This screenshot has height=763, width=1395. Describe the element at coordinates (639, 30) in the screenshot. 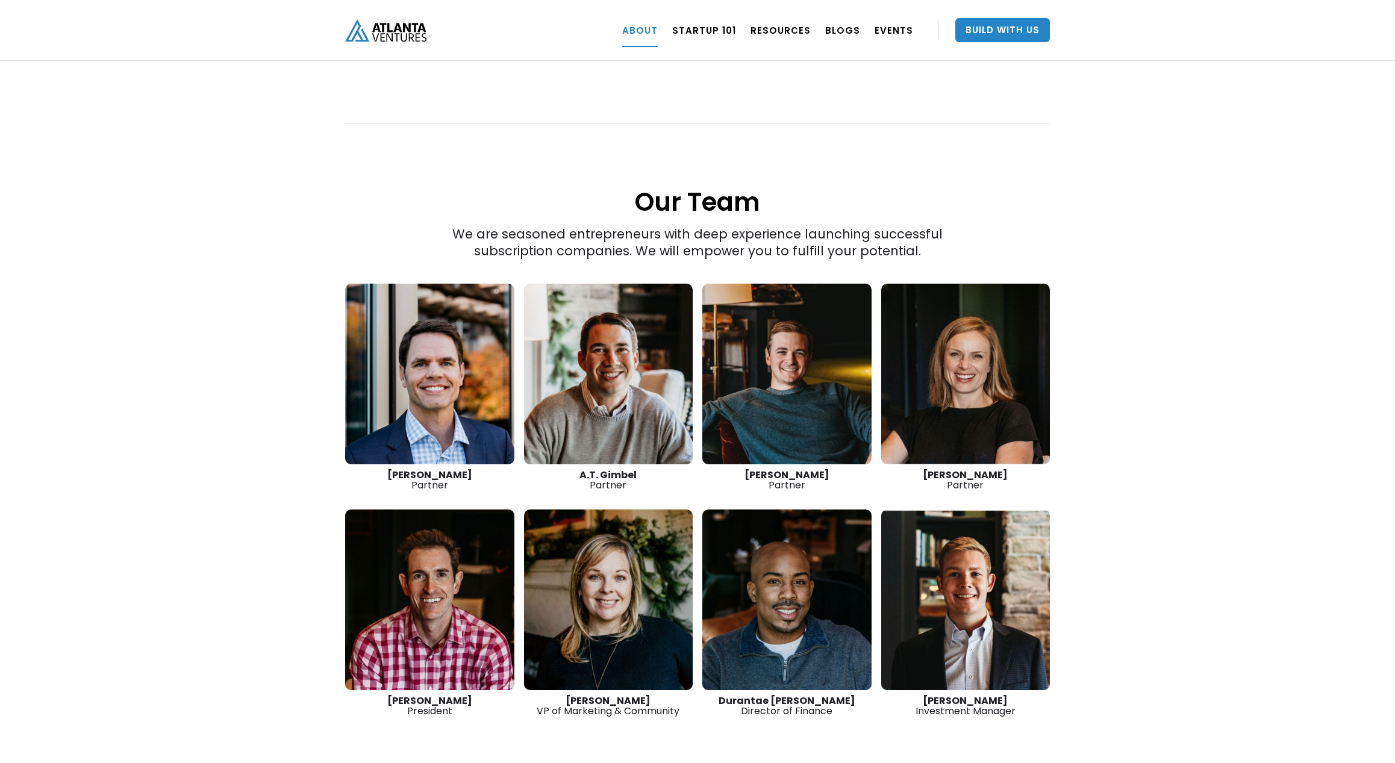

I see `a: ABOUT` at that location.